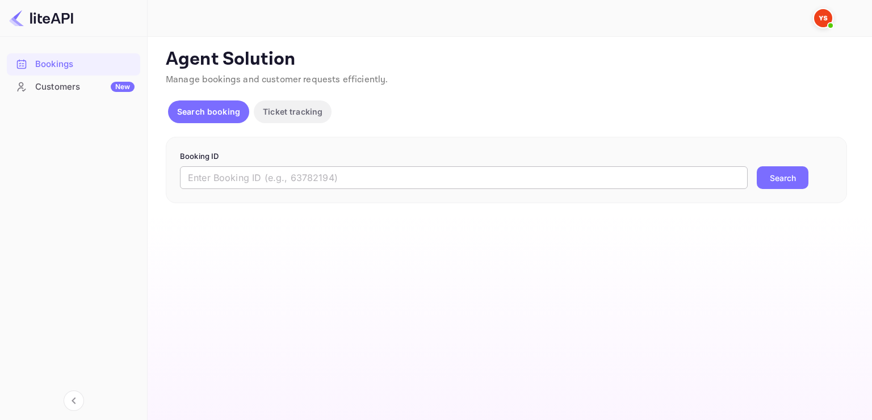 This screenshot has width=872, height=420. Describe the element at coordinates (823, 18) in the screenshot. I see `img: Yandex Support` at that location.